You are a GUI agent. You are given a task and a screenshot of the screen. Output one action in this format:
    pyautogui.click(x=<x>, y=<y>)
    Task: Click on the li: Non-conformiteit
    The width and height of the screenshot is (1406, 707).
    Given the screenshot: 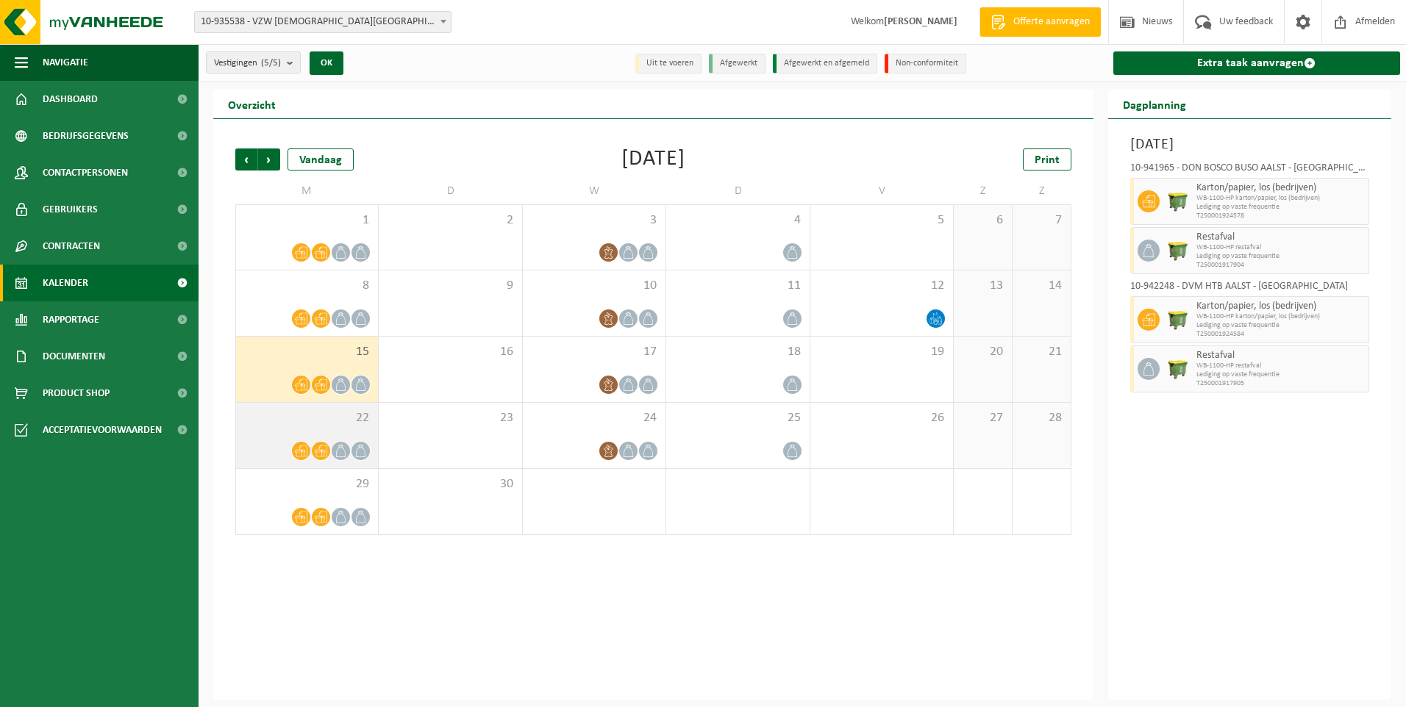 What is the action you would take?
    pyautogui.click(x=925, y=63)
    